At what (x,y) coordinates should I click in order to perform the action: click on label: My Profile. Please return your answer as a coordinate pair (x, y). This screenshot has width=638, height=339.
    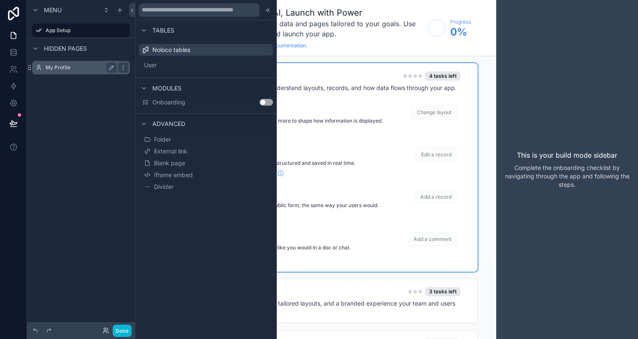
    Looking at the image, I should click on (79, 68).